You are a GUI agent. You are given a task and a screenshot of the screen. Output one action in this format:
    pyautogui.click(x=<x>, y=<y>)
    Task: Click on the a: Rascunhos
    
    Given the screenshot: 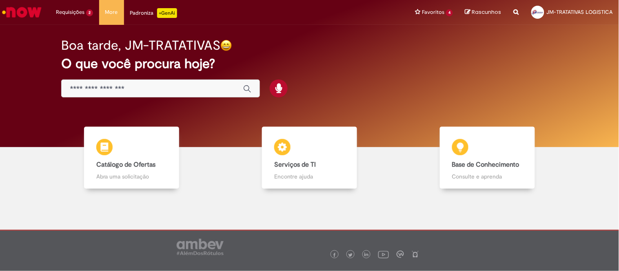 What is the action you would take?
    pyautogui.click(x=483, y=12)
    